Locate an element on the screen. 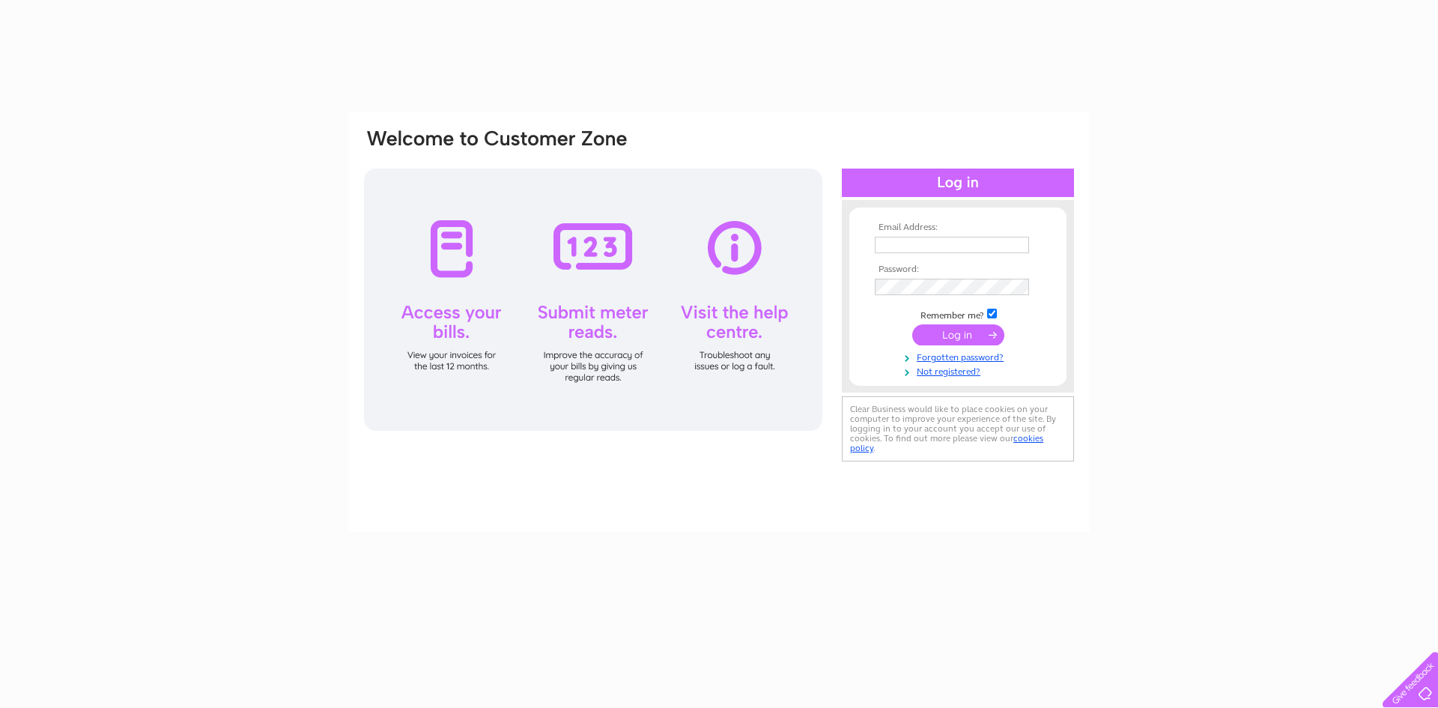  a: Forgotten password? is located at coordinates (959, 356).